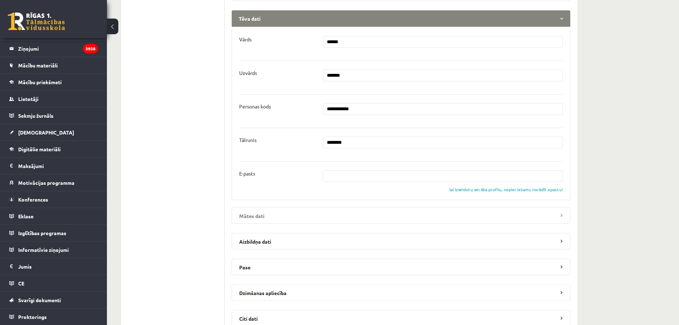 This screenshot has width=679, height=325. I want to click on span: Motivācijas programma, so click(46, 182).